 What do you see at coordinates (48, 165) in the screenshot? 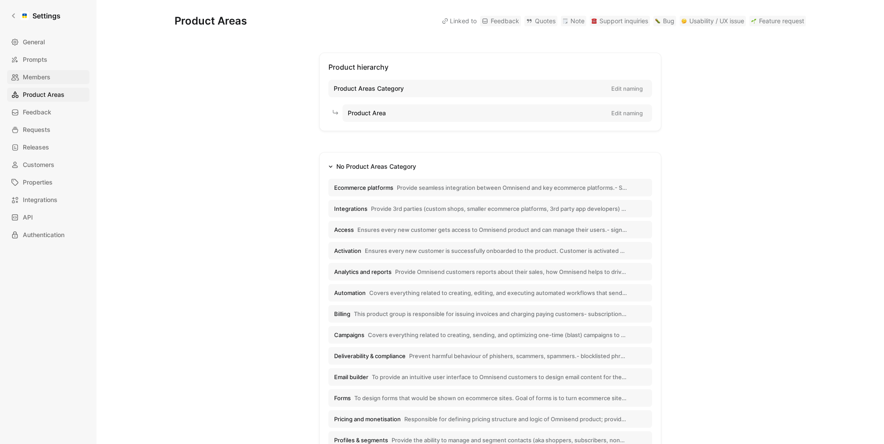
I see `a: Customers` at bounding box center [48, 165].